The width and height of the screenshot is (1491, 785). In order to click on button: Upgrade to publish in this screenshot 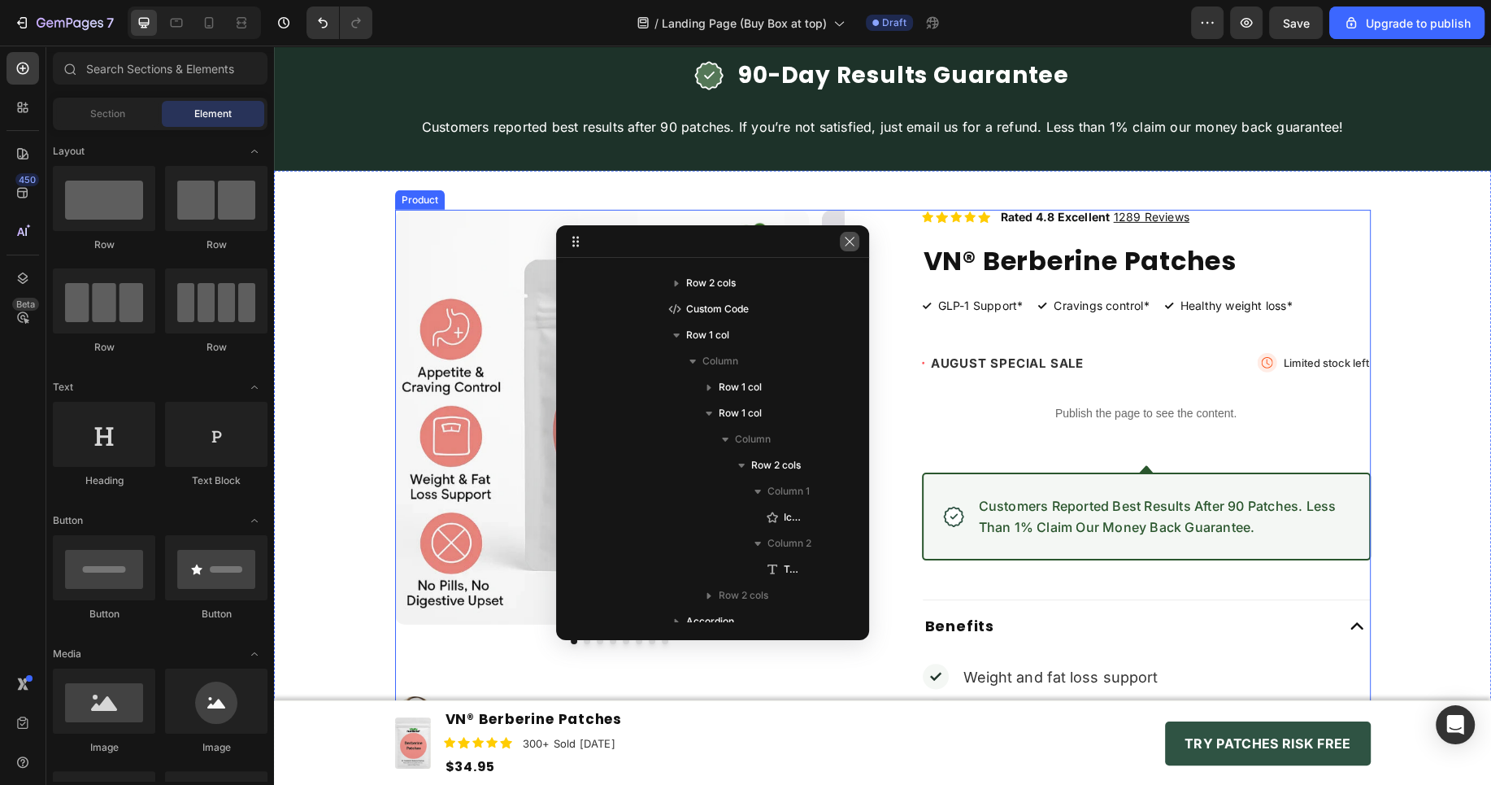, I will do `click(1407, 23)`.